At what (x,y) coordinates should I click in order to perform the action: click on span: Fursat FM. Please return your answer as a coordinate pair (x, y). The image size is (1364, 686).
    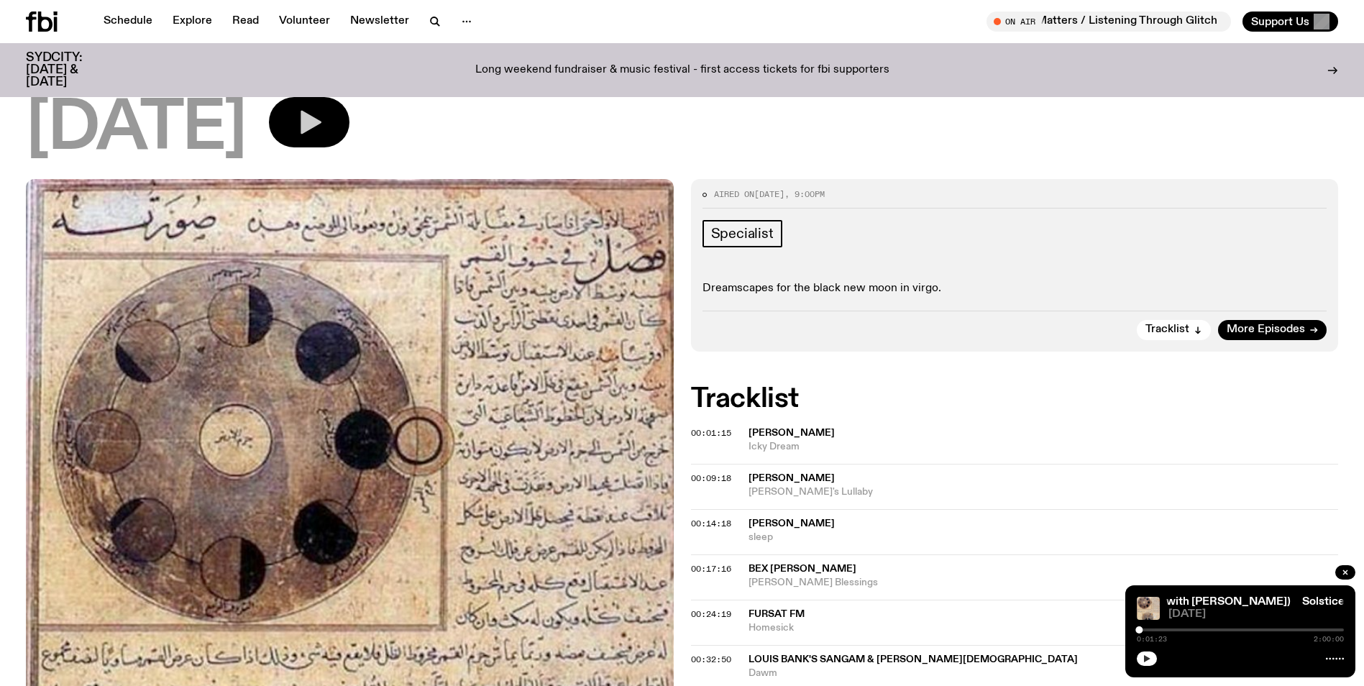
    Looking at the image, I should click on (777, 614).